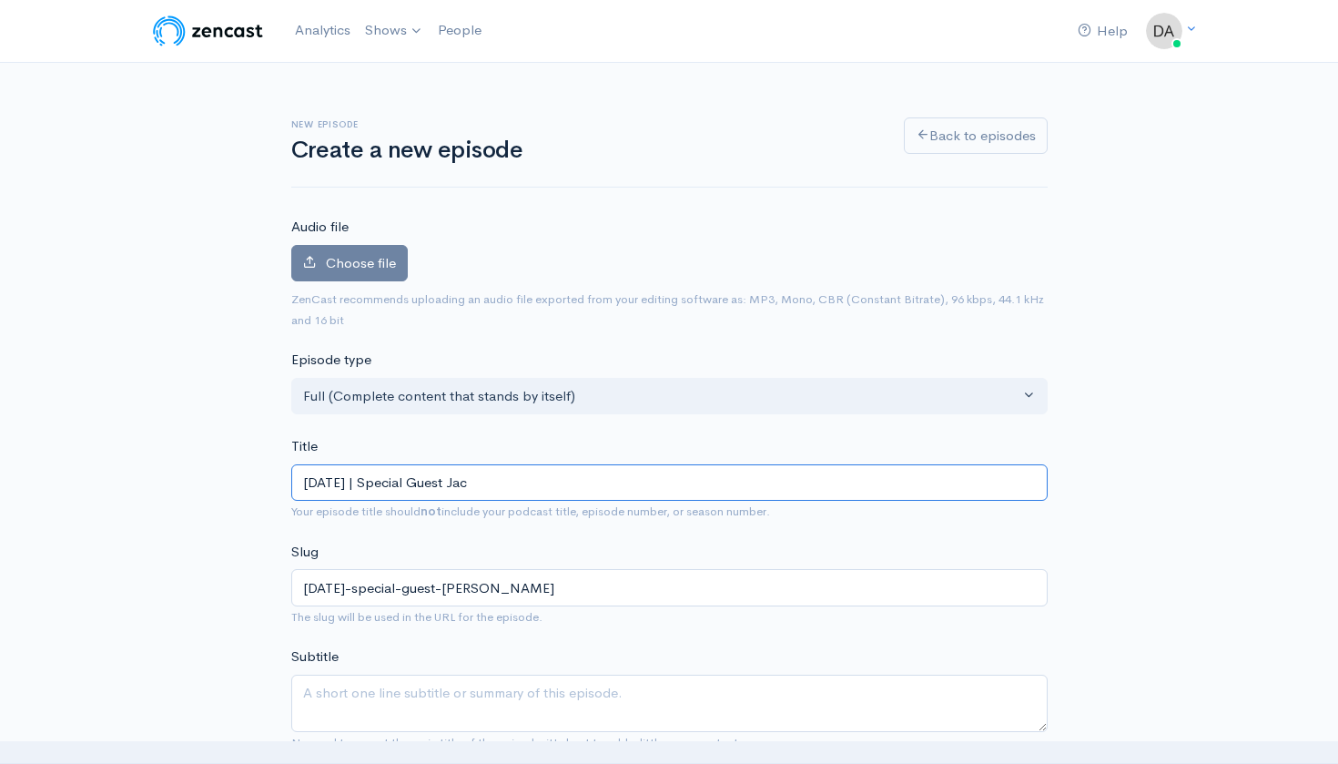 The height and width of the screenshot is (764, 1338). What do you see at coordinates (669, 587) in the screenshot?
I see `input: title-of-episode` at bounding box center [669, 587].